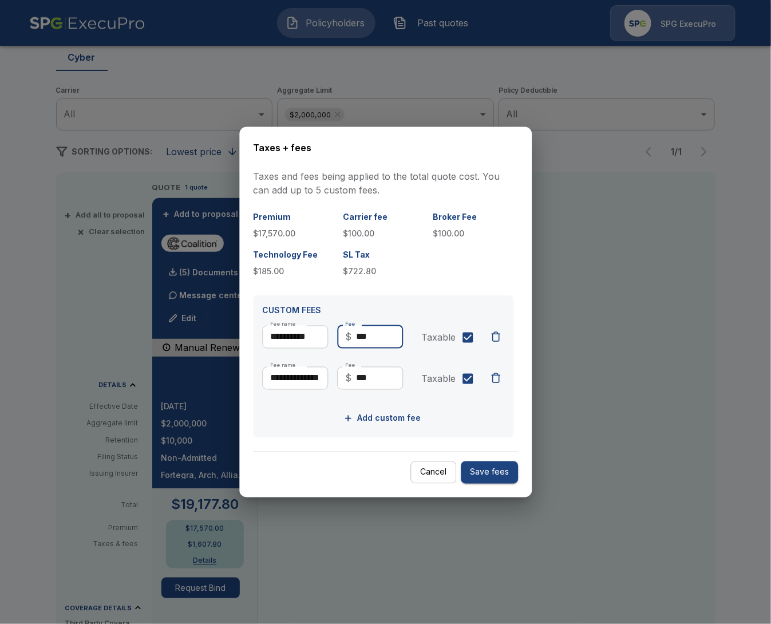 This screenshot has width=771, height=624. I want to click on p: Carrier fee, so click(383, 216).